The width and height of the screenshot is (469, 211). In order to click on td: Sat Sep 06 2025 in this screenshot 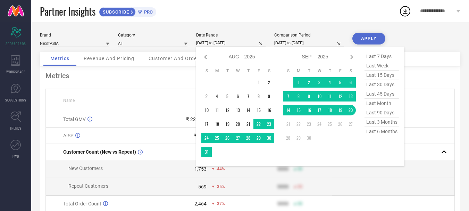, I will do `click(351, 82)`.